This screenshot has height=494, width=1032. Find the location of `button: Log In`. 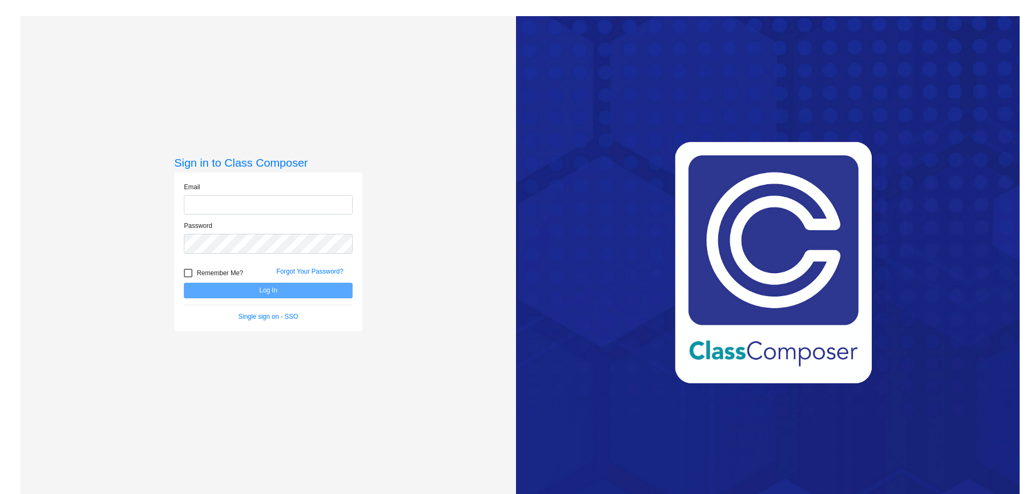

button: Log In is located at coordinates (268, 290).